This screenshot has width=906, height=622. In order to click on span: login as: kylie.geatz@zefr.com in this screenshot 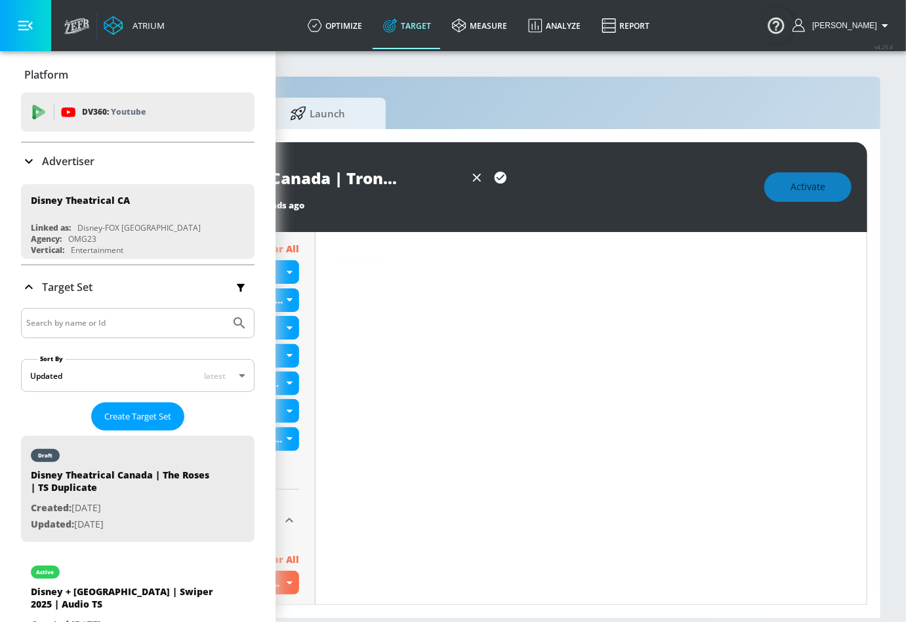, I will do `click(842, 26)`.